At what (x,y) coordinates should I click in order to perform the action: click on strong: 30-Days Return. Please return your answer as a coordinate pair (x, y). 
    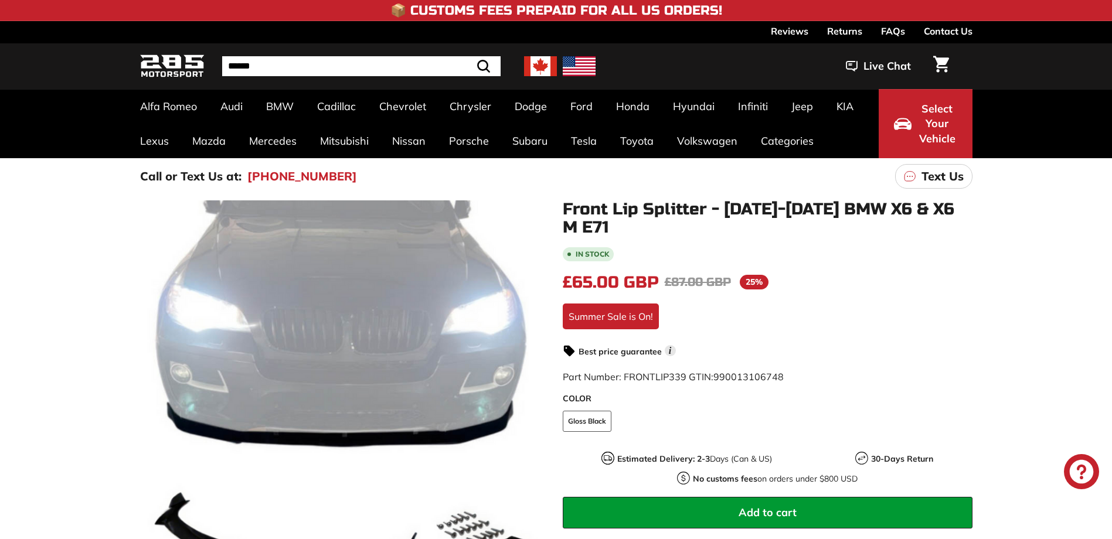
    Looking at the image, I should click on (902, 459).